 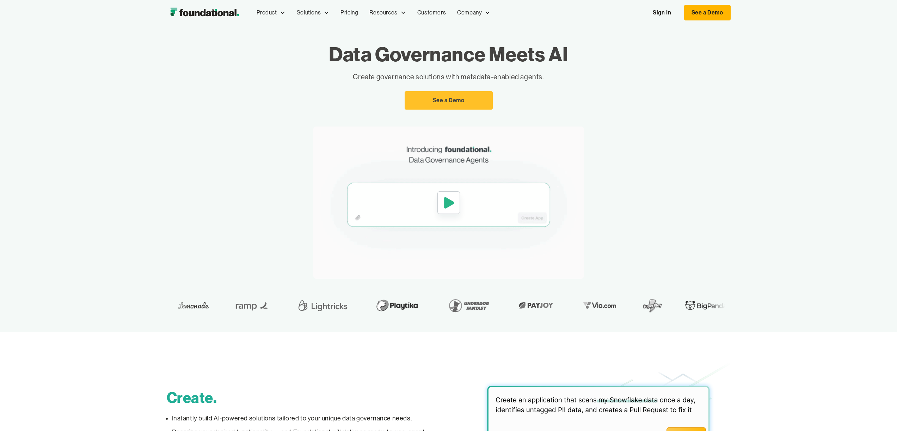 What do you see at coordinates (644, 305) in the screenshot?
I see `img: SuperPlay` at bounding box center [644, 305].